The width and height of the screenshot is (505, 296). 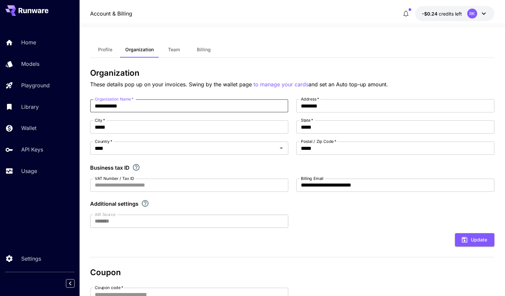 What do you see at coordinates (35, 85) in the screenshot?
I see `p: Playground` at bounding box center [35, 85].